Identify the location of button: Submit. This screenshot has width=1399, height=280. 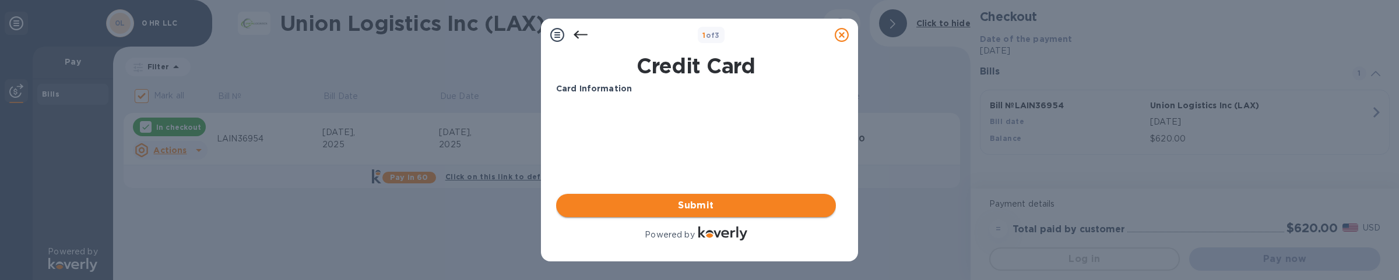
(696, 206).